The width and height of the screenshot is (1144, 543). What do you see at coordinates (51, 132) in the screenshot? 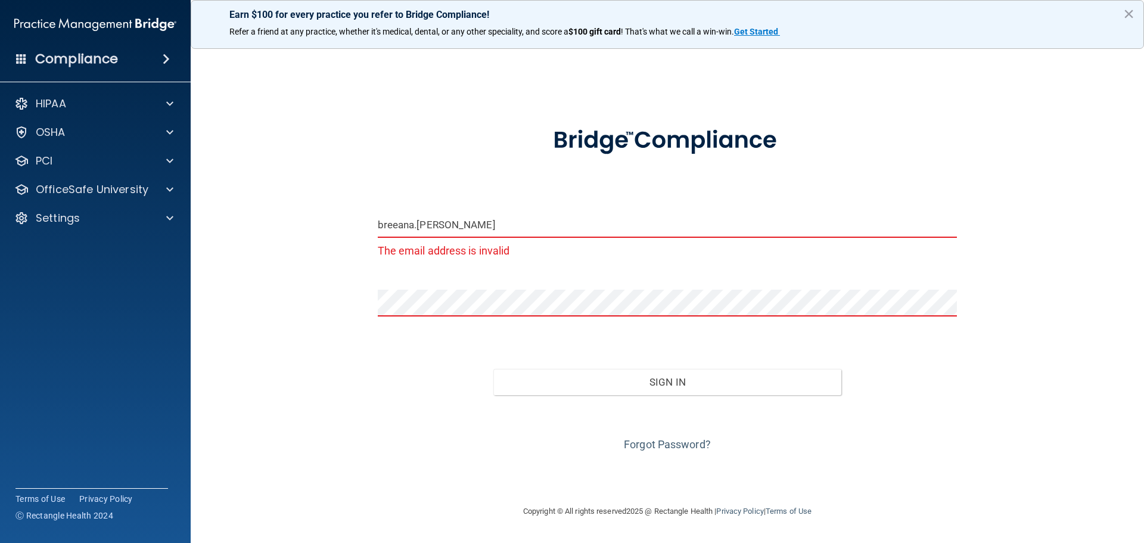
I see `p: OSHA` at bounding box center [51, 132].